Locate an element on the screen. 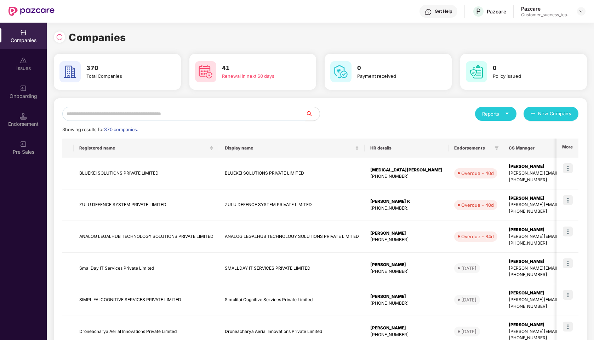 This screenshot has height=340, width=594. div: Total Companies is located at coordinates (124, 76).